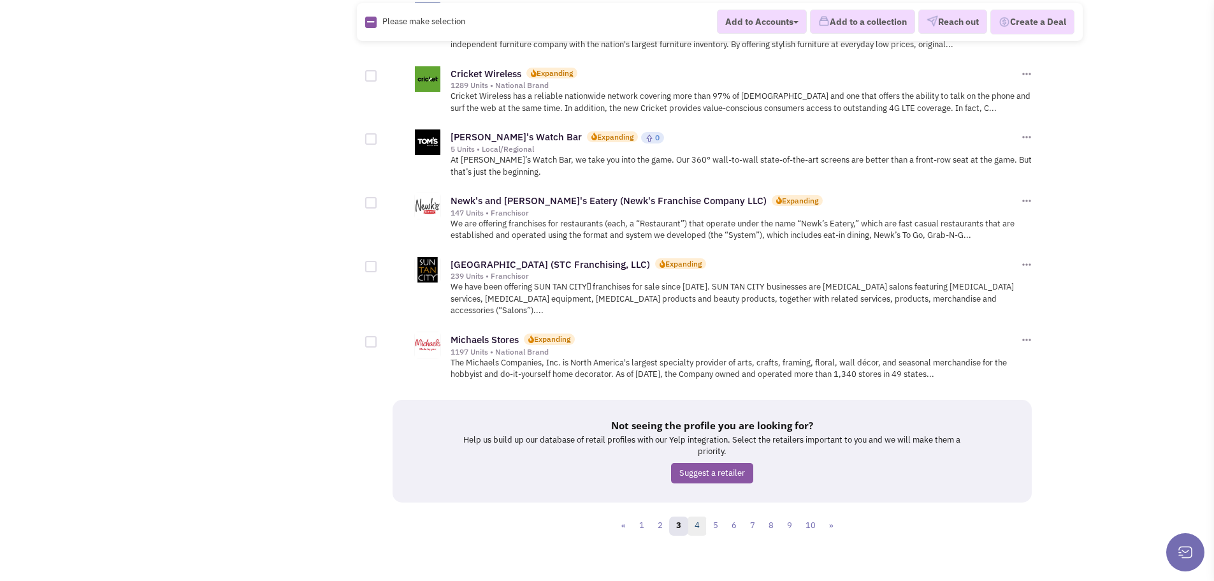 This screenshot has width=1214, height=581. What do you see at coordinates (679, 526) in the screenshot?
I see `a: 3` at bounding box center [679, 526].